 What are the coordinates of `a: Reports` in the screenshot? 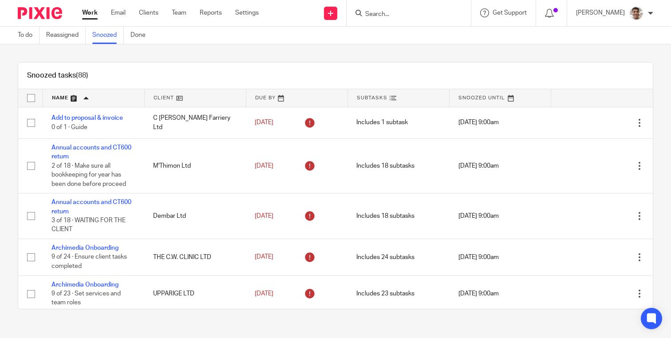 It's located at (211, 13).